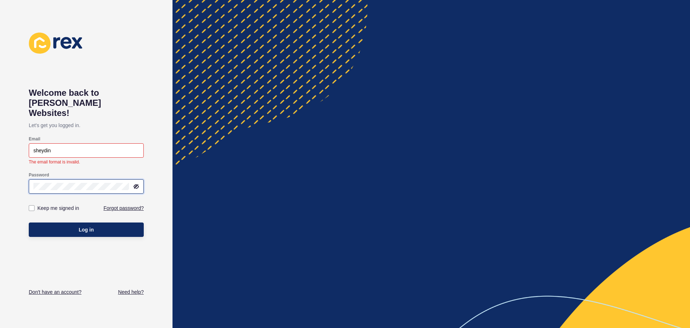 The image size is (690, 328). What do you see at coordinates (86, 150) in the screenshot?
I see `input: e.g. name@company.com` at bounding box center [86, 150].